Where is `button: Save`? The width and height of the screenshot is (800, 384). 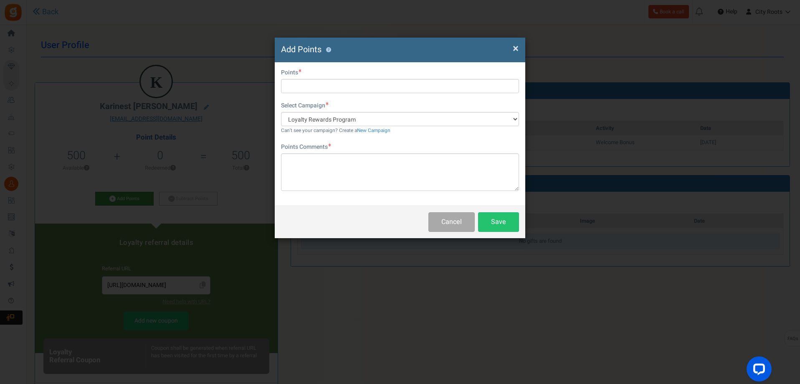 button: Save is located at coordinates (498, 222).